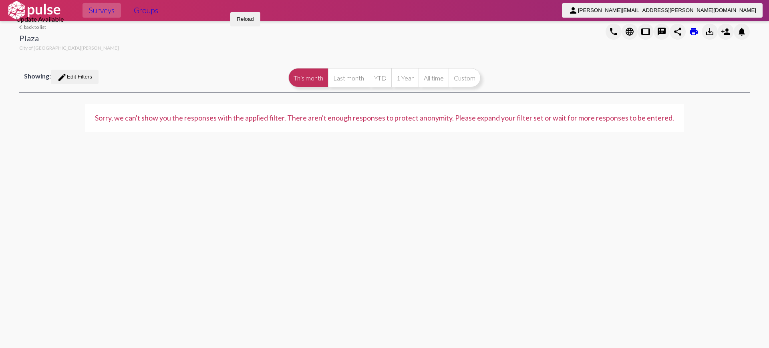 Image resolution: width=769 pixels, height=348 pixels. Describe the element at coordinates (385, 118) in the screenshot. I see `div: Sorry, we can't show you the responses with the applied filter. There aren't enough responses to ...` at that location.